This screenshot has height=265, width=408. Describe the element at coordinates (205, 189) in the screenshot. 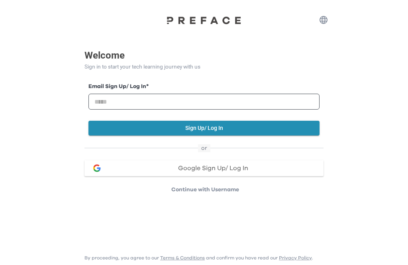

I see `p: Continue with Username` at that location.